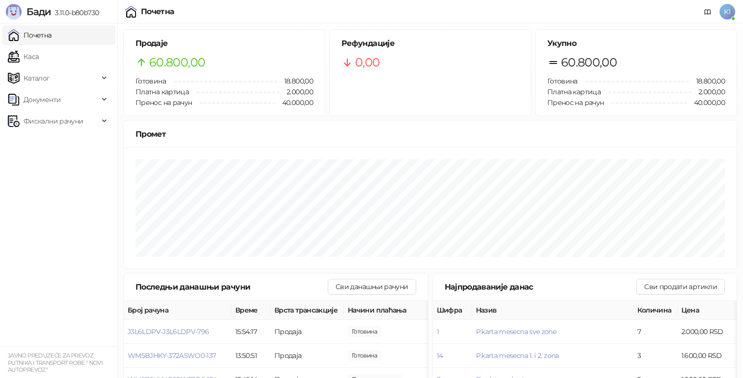 The image size is (743, 378). What do you see at coordinates (157, 12) in the screenshot?
I see `div: Почетна` at bounding box center [157, 12].